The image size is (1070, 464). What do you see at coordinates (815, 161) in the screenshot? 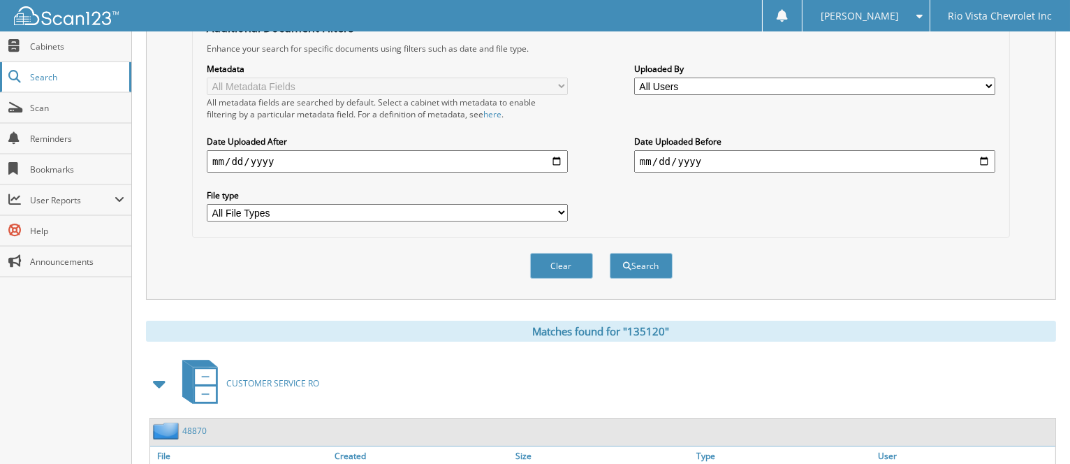
I see `input: end` at bounding box center [815, 161].